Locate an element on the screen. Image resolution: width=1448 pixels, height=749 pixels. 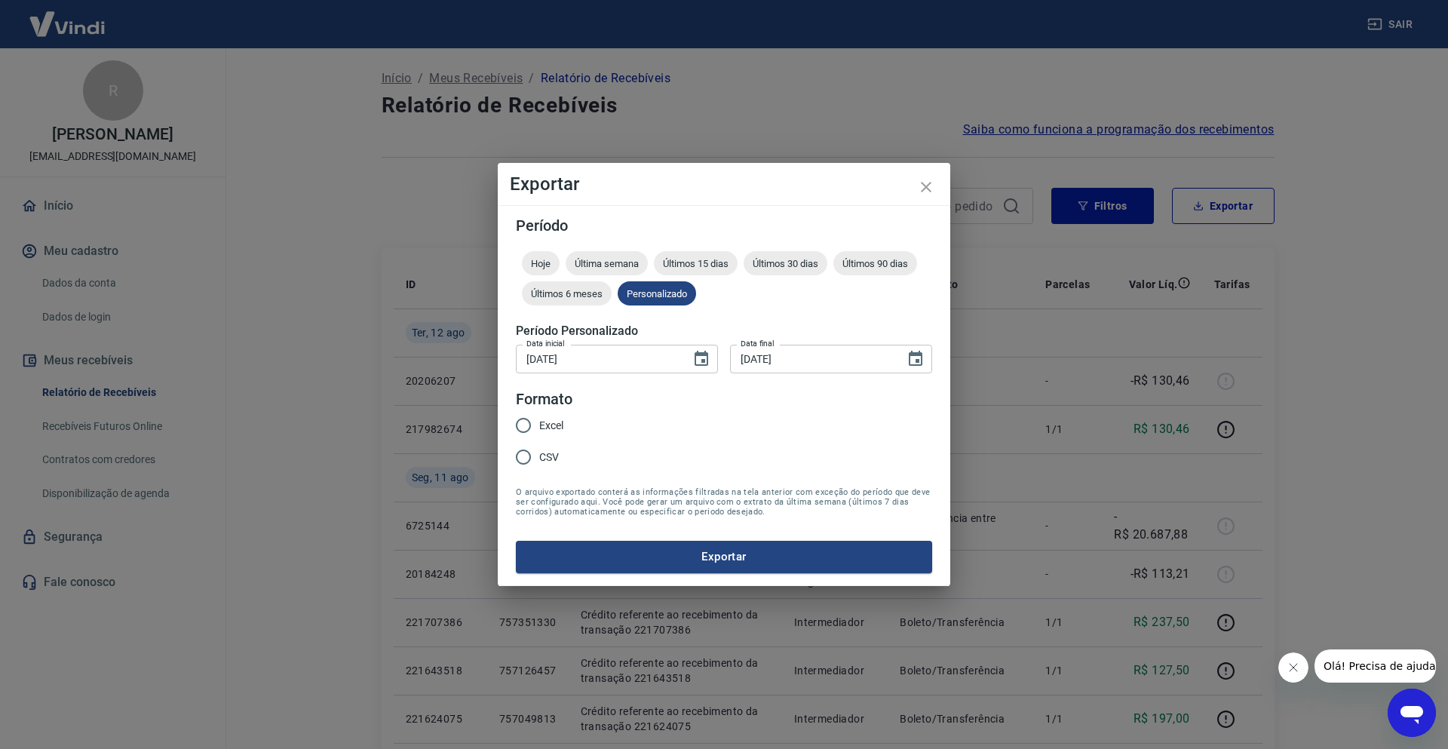
button: Choose date, selected date is 12 de ago de 2025 is located at coordinates (916, 359).